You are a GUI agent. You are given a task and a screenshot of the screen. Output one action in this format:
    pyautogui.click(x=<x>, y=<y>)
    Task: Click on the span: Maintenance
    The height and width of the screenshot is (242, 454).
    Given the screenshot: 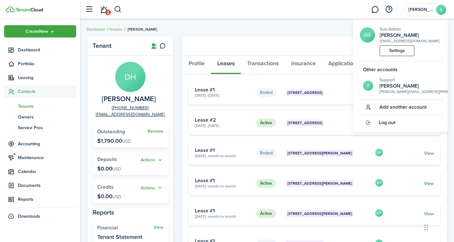 What is the action you would take?
    pyautogui.click(x=47, y=157)
    